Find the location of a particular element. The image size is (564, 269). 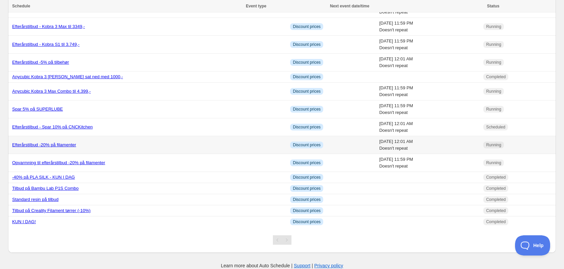

a: Efterårstilbud -20% på filamenter is located at coordinates (44, 145).